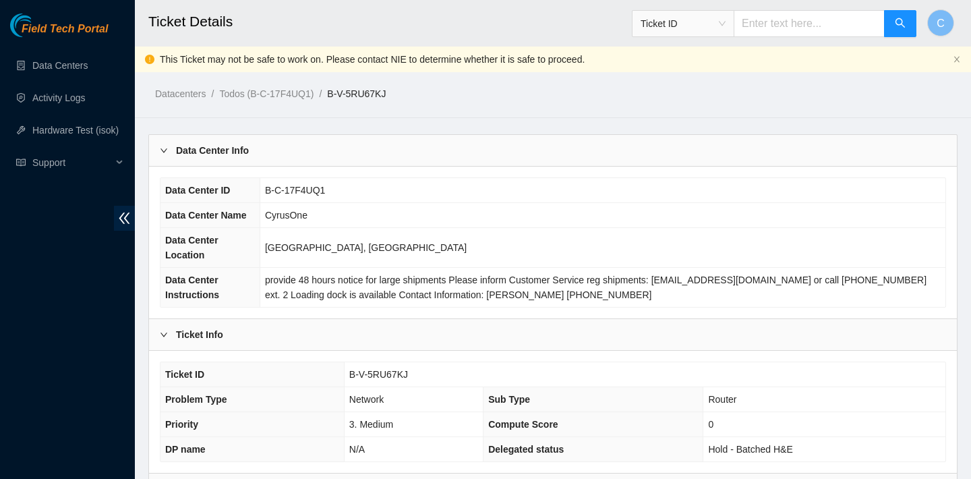  I want to click on span: B-V-5RU67KJ, so click(378, 374).